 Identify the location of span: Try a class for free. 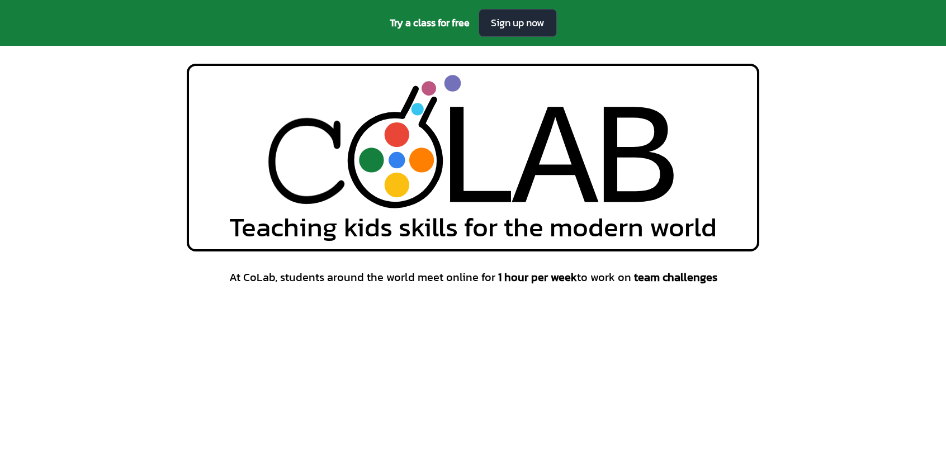
(429, 23).